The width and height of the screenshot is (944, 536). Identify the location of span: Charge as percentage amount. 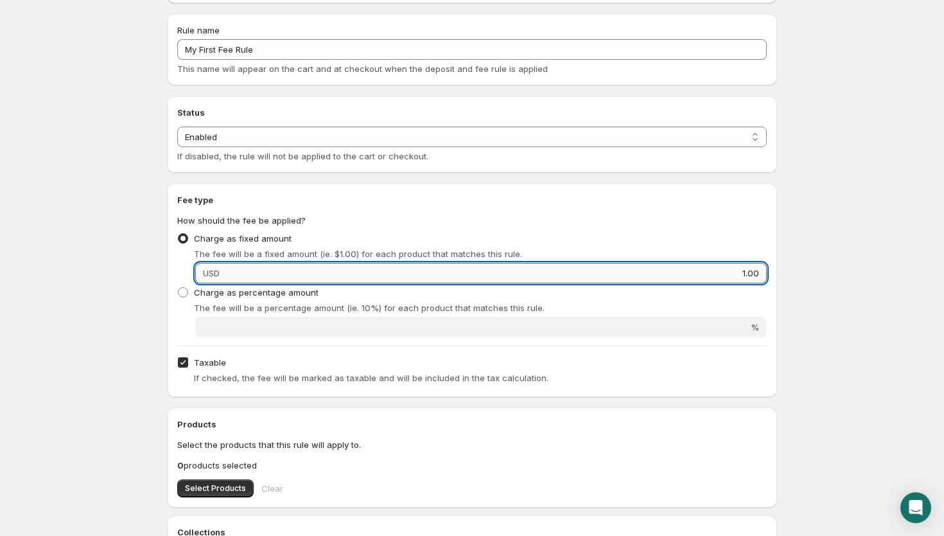
(256, 292).